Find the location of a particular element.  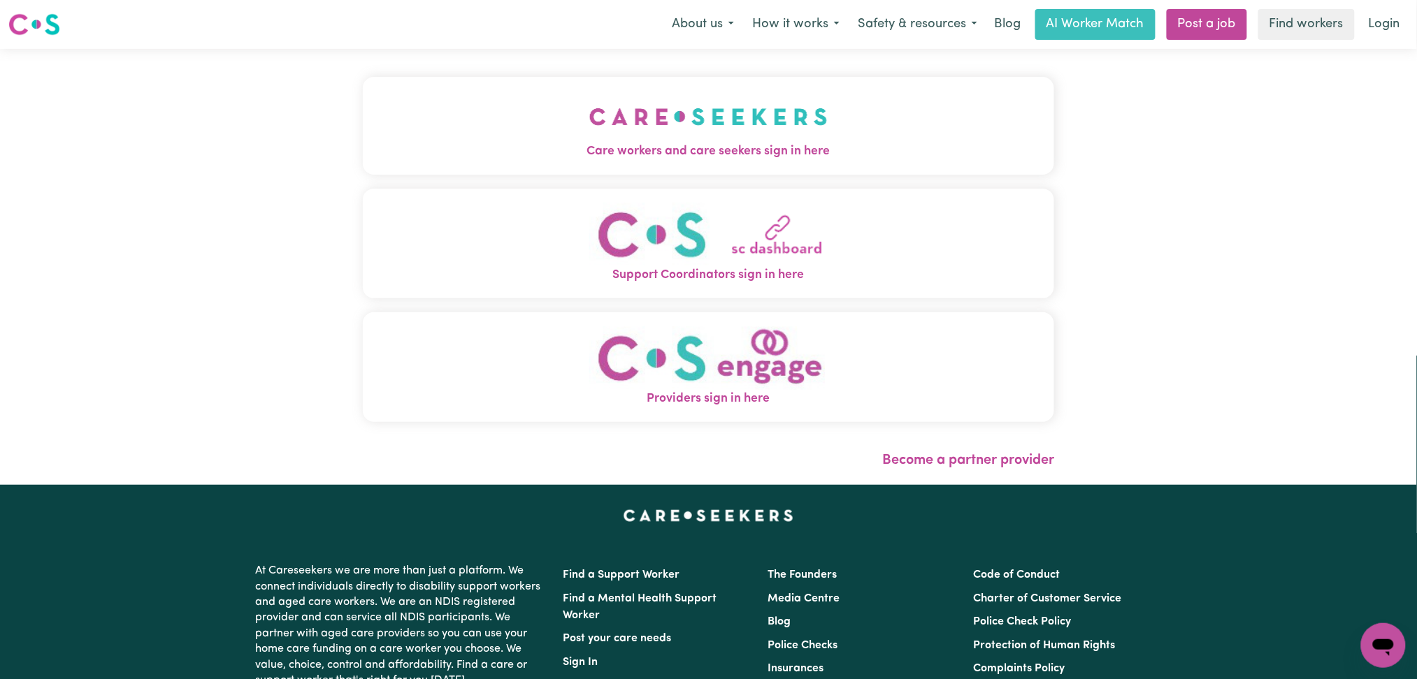

button: About us is located at coordinates (702, 24).